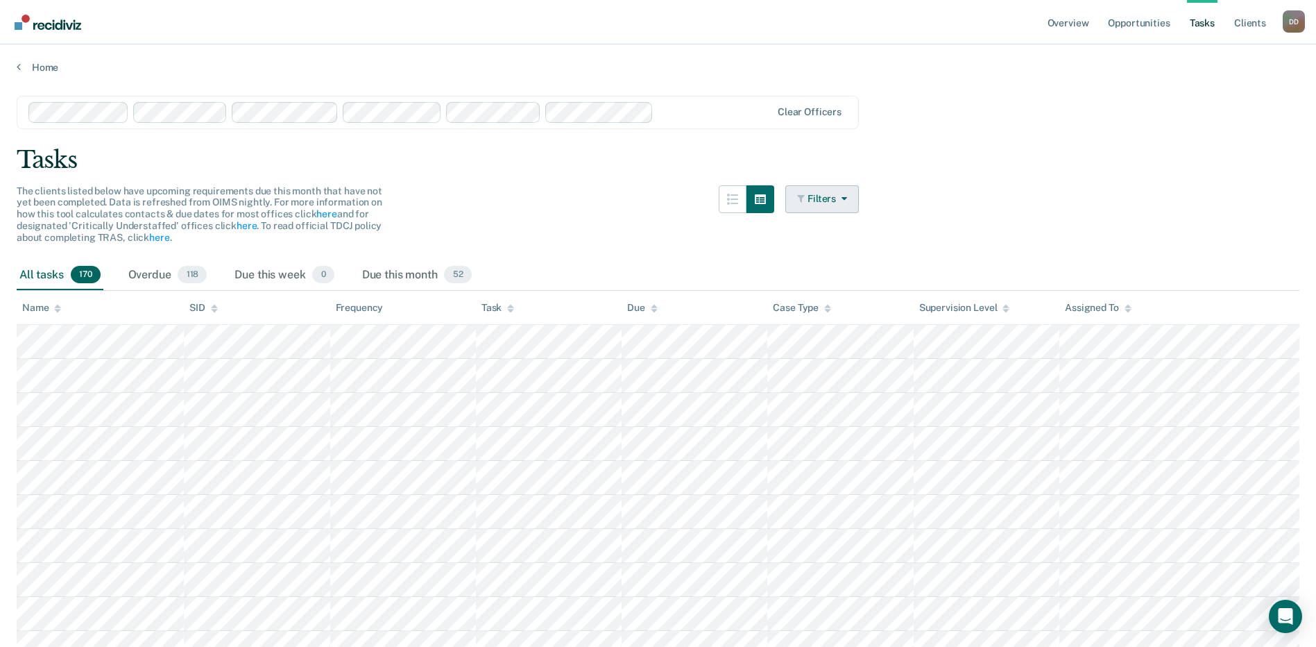 Image resolution: width=1316 pixels, height=647 pixels. What do you see at coordinates (658, 67) in the screenshot?
I see `a: Home` at bounding box center [658, 67].